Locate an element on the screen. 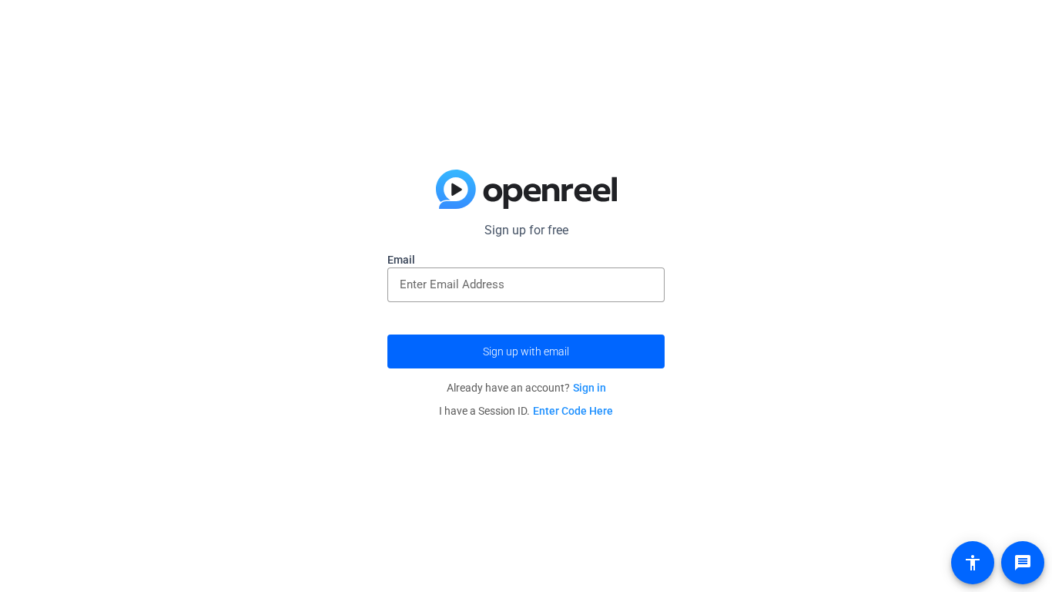 The height and width of the screenshot is (592, 1052). a: Sign in is located at coordinates (589, 387).